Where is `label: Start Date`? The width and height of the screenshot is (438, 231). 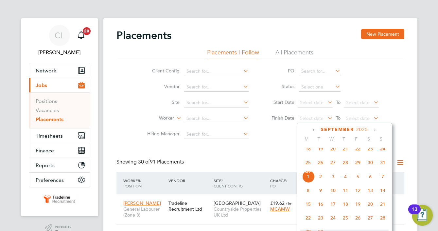
label: Start Date is located at coordinates (280, 102).